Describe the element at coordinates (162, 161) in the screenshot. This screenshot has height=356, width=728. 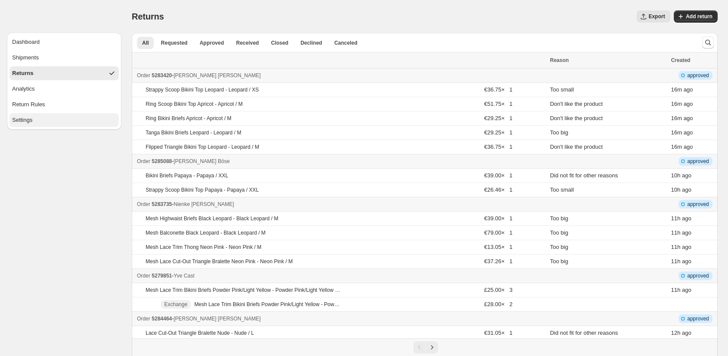
I see `span: 5285088` at that location.